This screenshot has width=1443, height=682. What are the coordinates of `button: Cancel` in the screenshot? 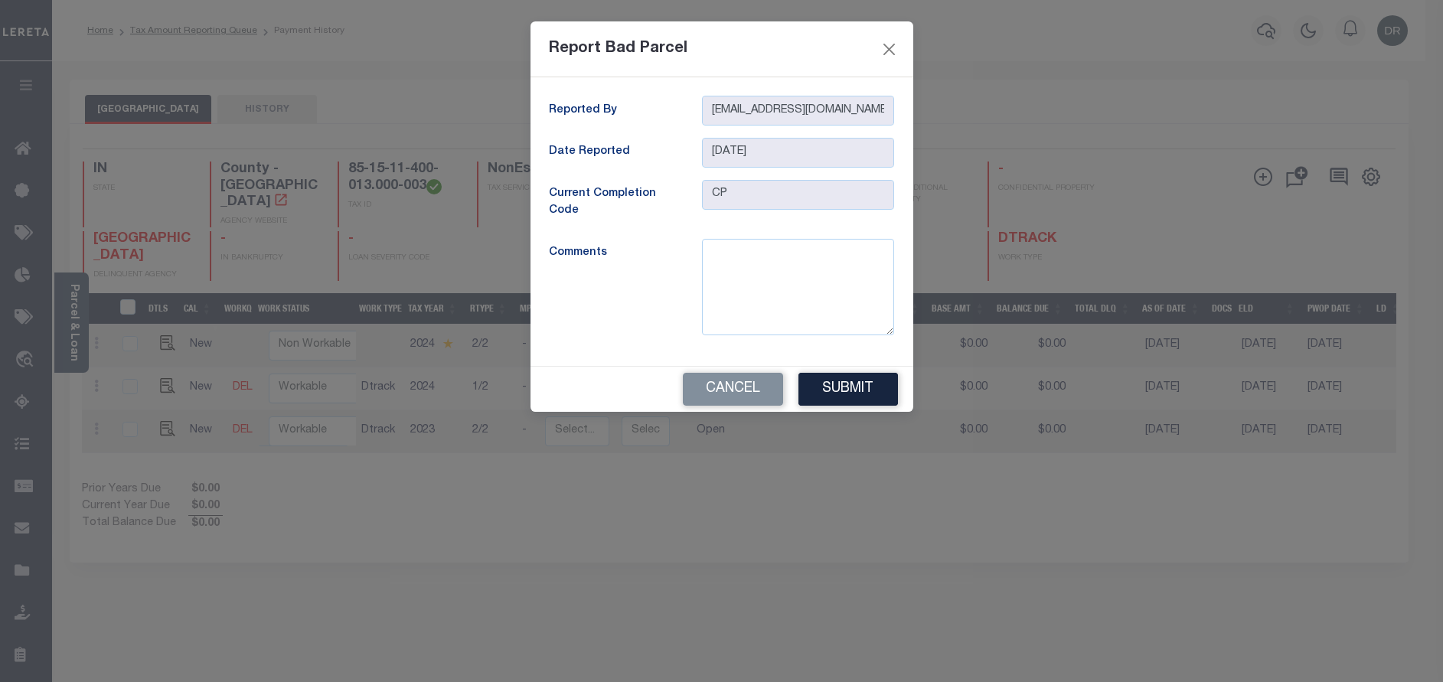 It's located at (732, 389).